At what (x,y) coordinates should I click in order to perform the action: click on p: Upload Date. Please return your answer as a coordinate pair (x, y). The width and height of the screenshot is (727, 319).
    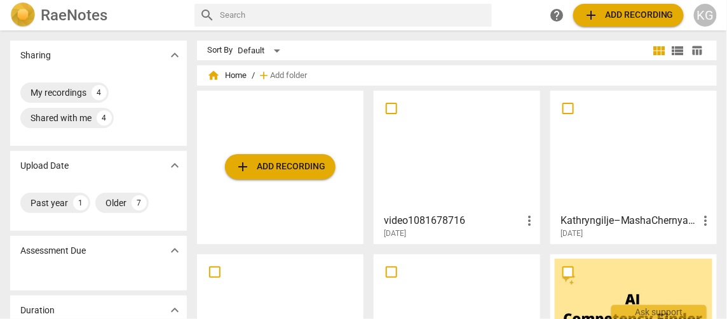
    Looking at the image, I should click on (44, 166).